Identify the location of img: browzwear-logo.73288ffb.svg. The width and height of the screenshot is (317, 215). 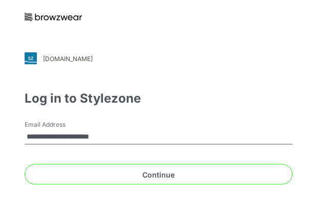
(53, 17).